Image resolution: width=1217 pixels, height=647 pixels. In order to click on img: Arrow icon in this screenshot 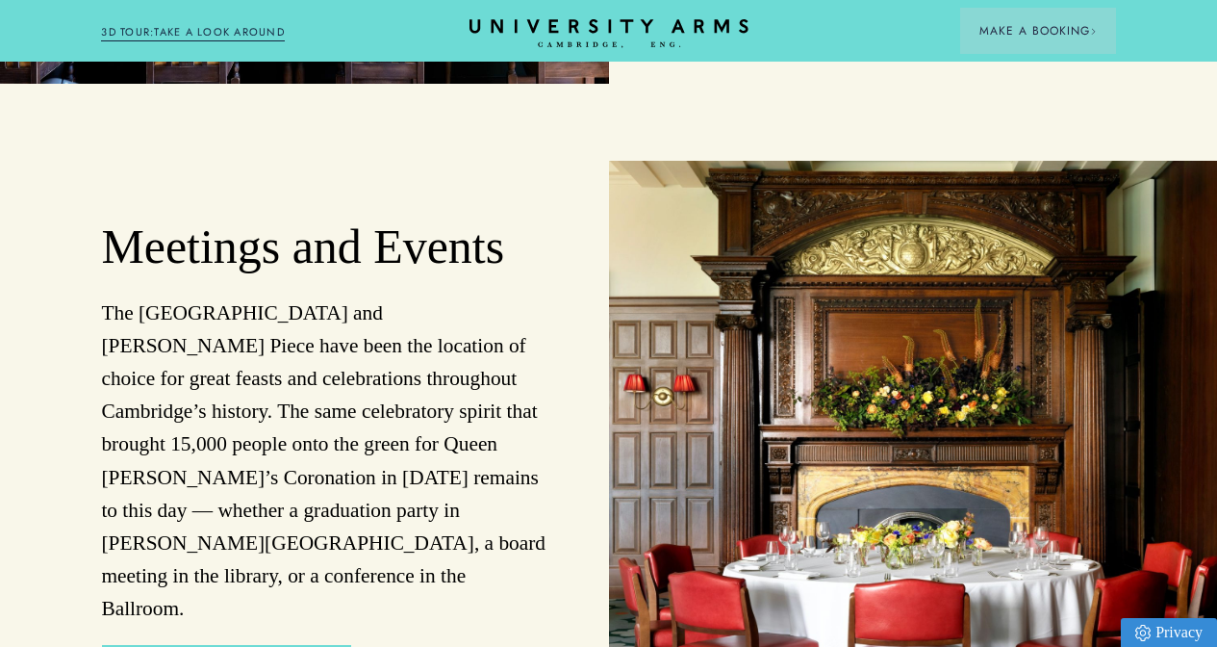, I will do `click(1093, 31)`.